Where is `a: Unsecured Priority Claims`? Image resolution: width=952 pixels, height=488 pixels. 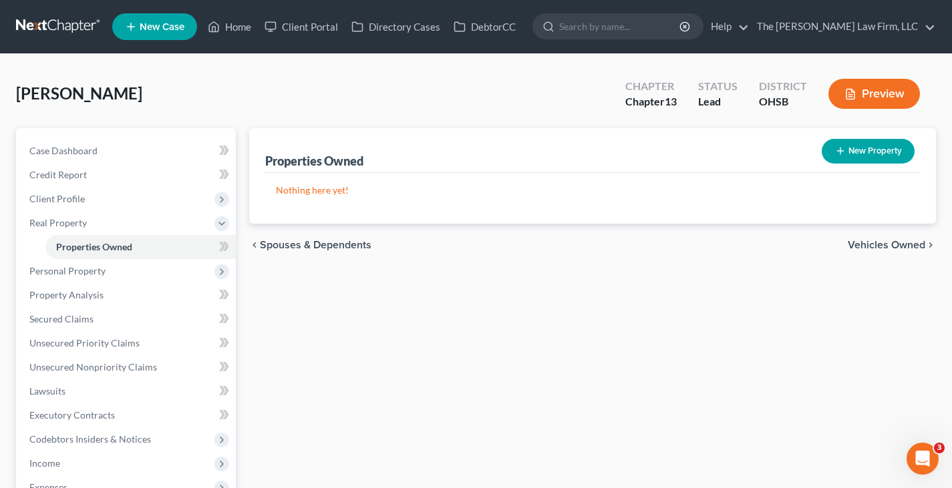
a: Unsecured Priority Claims is located at coordinates (127, 343).